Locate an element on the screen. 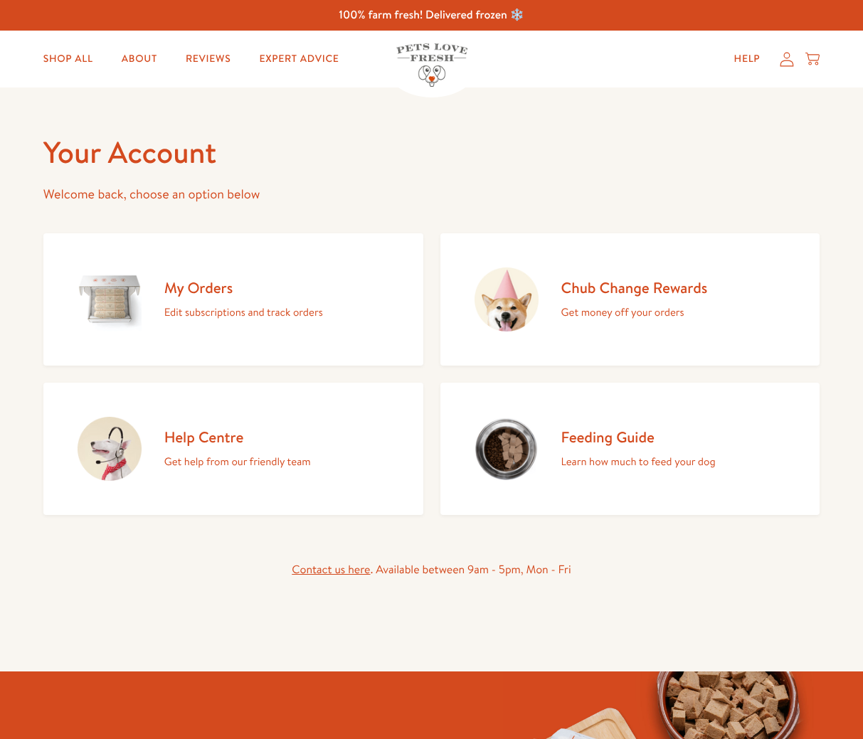 Image resolution: width=863 pixels, height=739 pixels. a: Reviews is located at coordinates (208, 59).